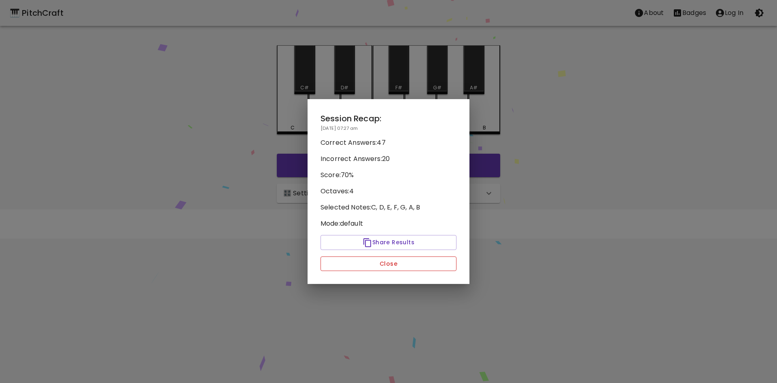  Describe the element at coordinates (389, 143) in the screenshot. I see `p: Correct Answers: 47` at that location.